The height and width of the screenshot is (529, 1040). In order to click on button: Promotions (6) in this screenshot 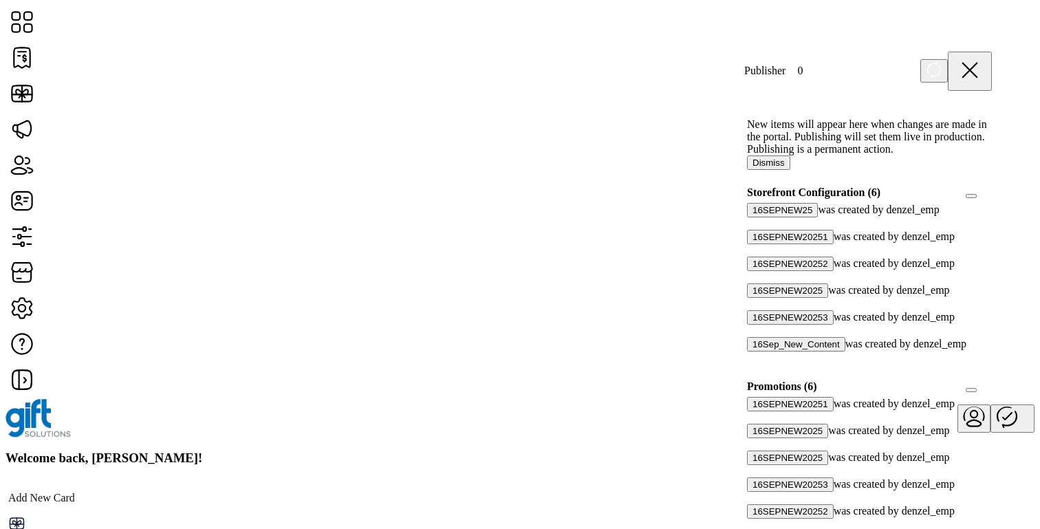, I will do `click(972, 390)`.